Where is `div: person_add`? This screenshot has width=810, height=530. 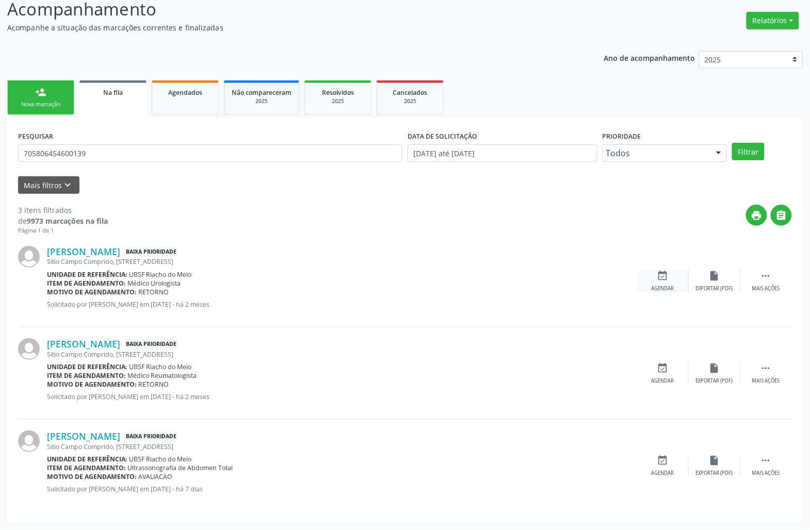
div: person_add is located at coordinates (41, 92).